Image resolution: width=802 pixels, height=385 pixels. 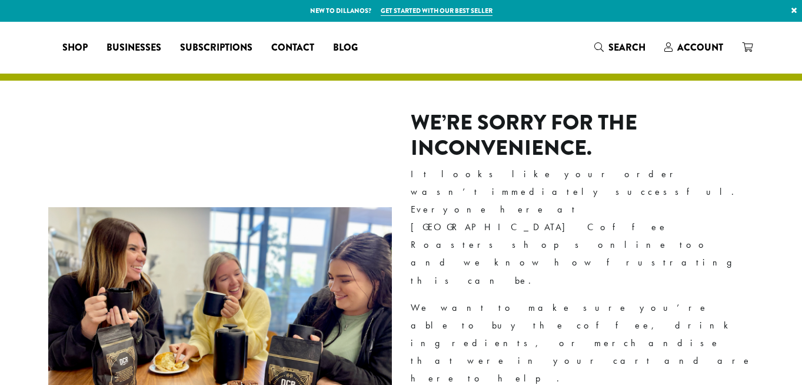 What do you see at coordinates (583, 135) in the screenshot?
I see `h2: We’re sorry for the inconvenience.` at bounding box center [583, 135].